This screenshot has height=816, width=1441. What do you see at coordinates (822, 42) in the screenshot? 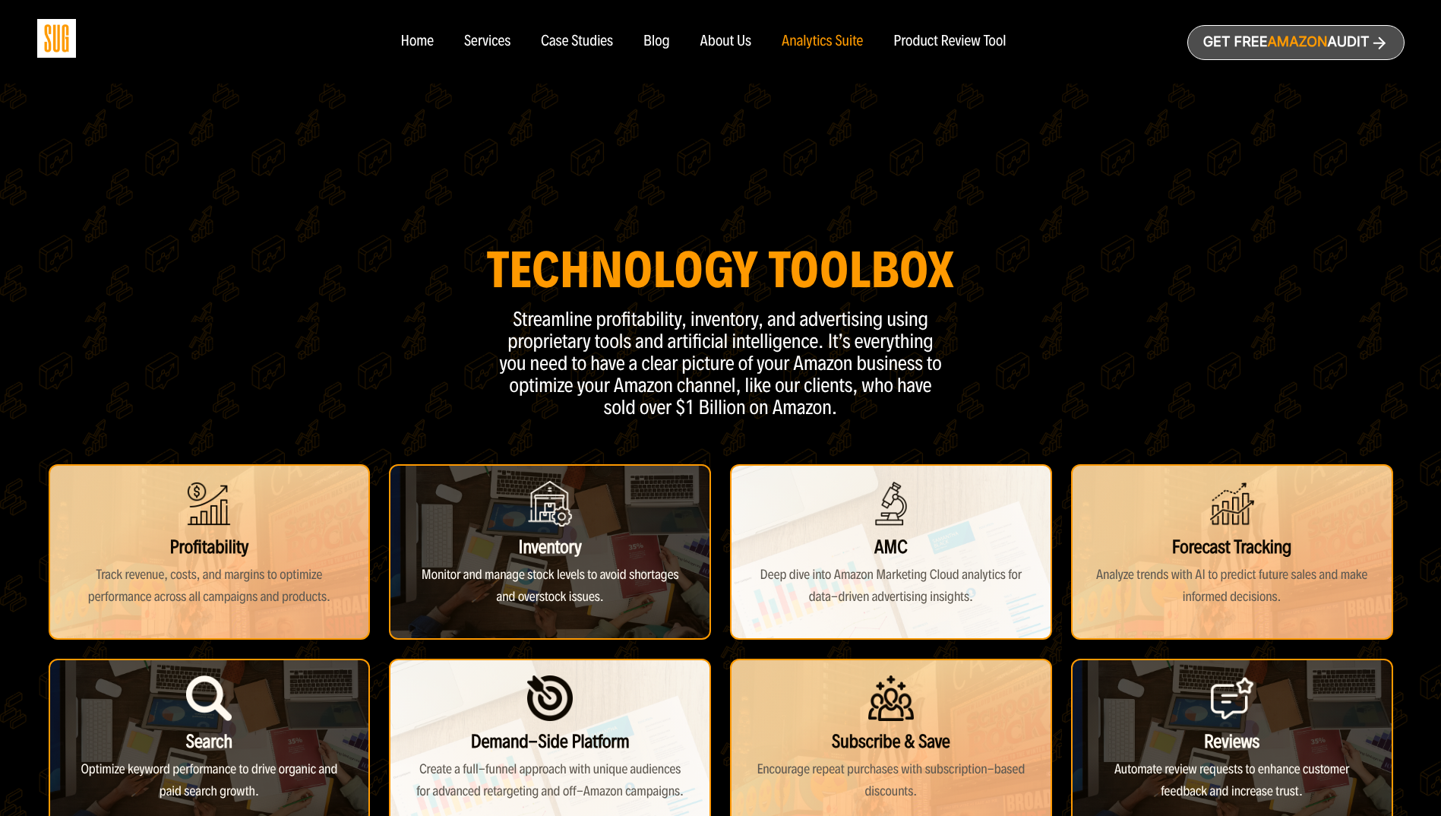
I see `div: Analytics Suite` at bounding box center [822, 42].